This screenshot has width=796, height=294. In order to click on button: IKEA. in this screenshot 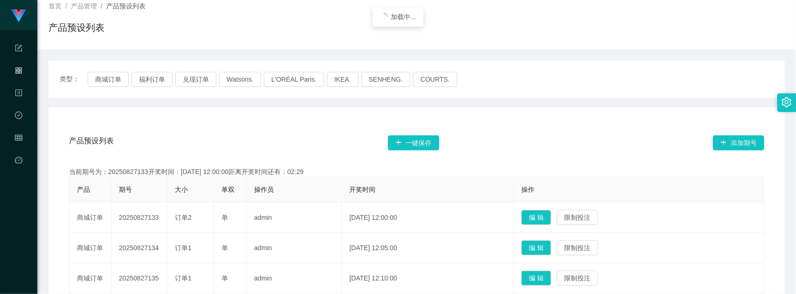, I will do `click(343, 79)`.